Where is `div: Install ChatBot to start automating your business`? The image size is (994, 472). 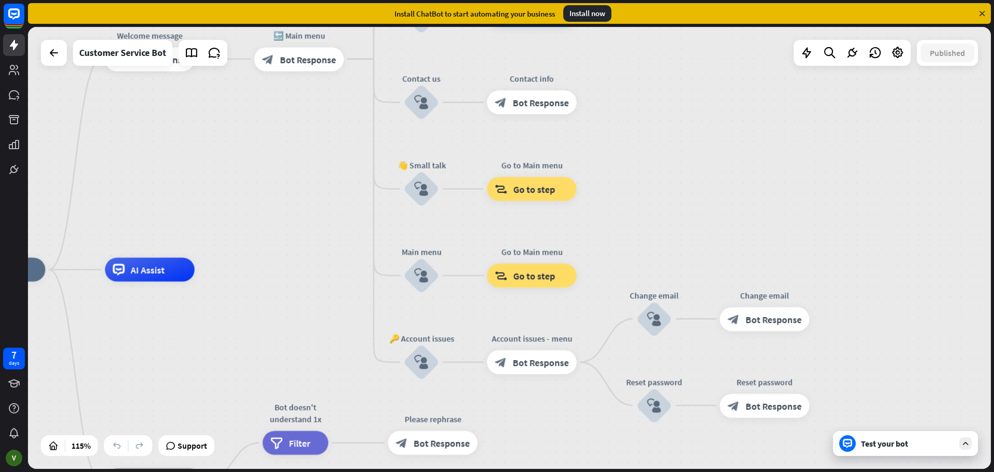 div: Install ChatBot to start automating your business is located at coordinates (475, 13).